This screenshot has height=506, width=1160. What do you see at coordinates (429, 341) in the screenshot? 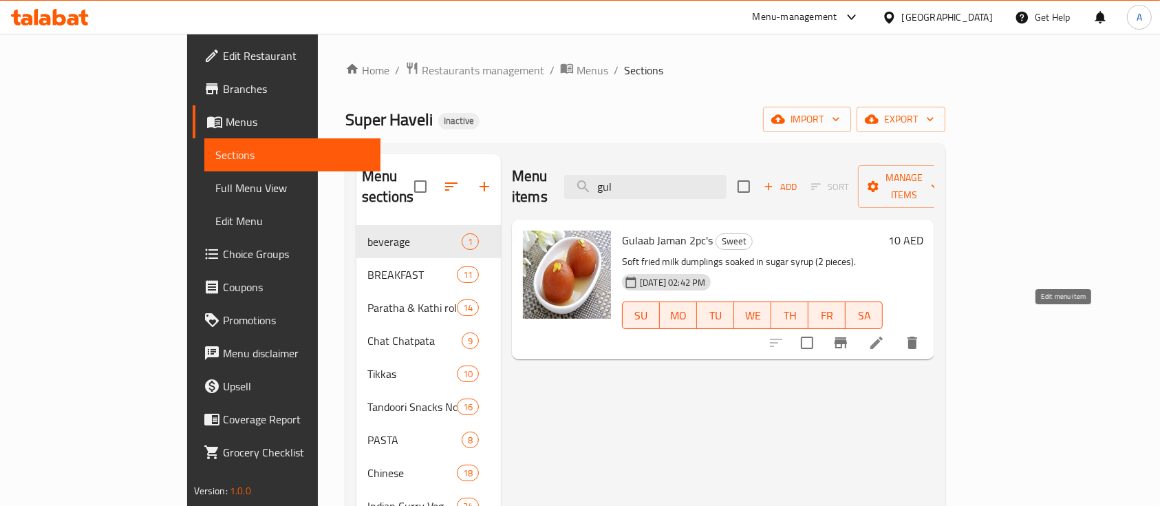
I see `div: Chat Chatpata9` at bounding box center [429, 341].